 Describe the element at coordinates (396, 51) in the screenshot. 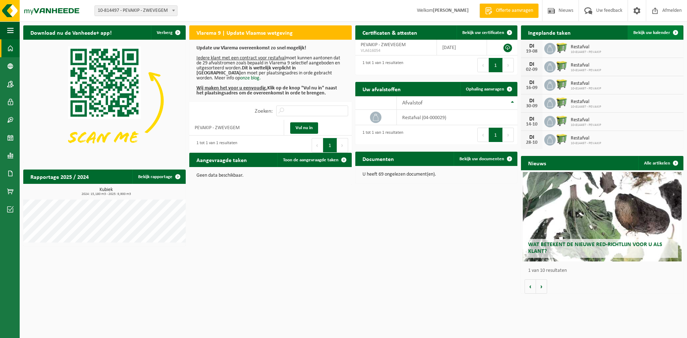

I see `span: VLA616054` at that location.